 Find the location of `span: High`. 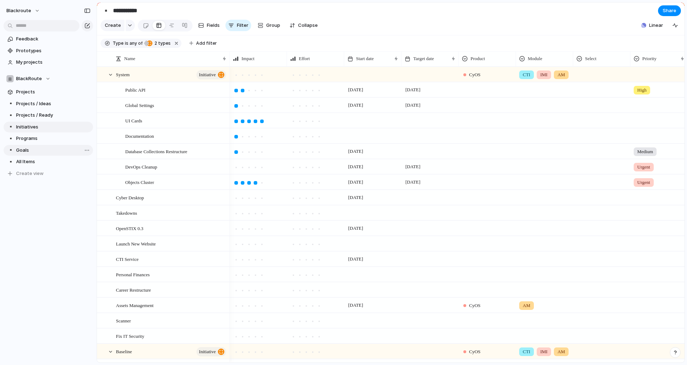

span: High is located at coordinates (642, 90).